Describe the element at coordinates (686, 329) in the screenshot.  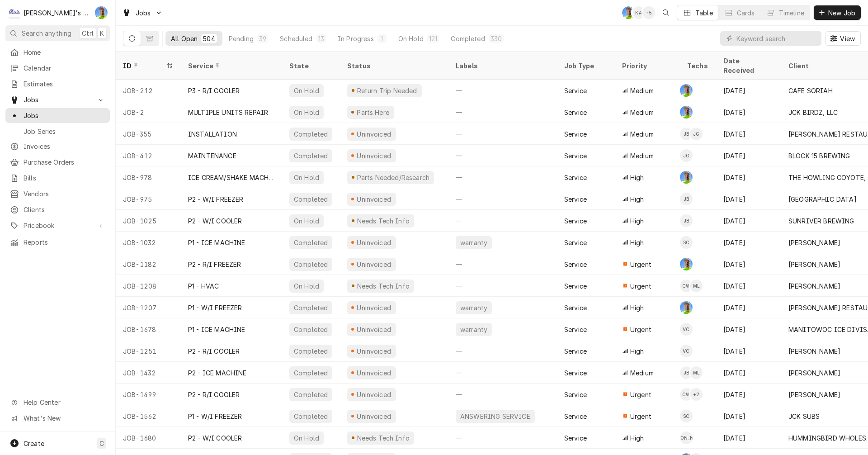
I see `div: VC` at that location.